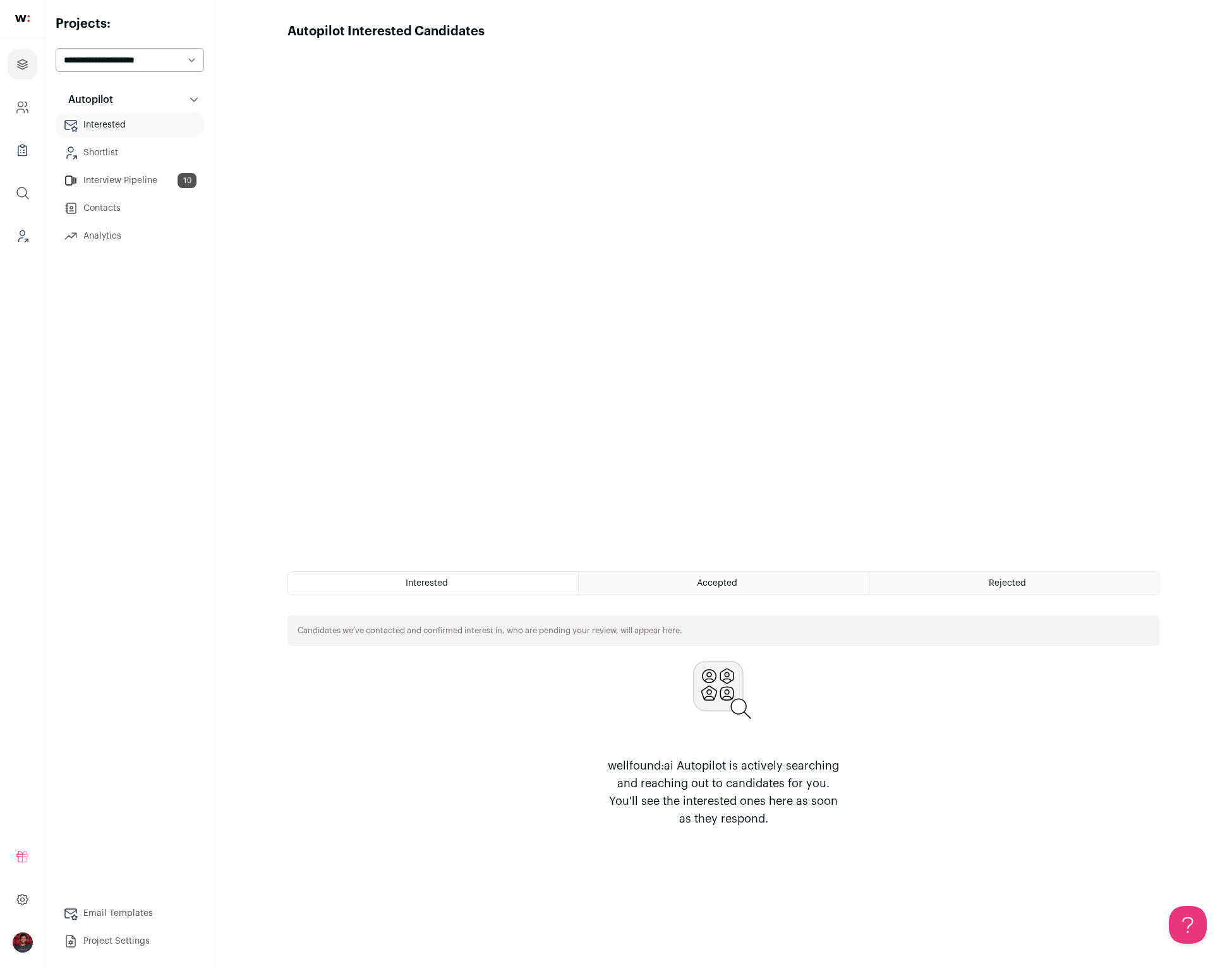 The image size is (1232, 969). What do you see at coordinates (129, 914) in the screenshot?
I see `a: Email Templates` at bounding box center [129, 914].